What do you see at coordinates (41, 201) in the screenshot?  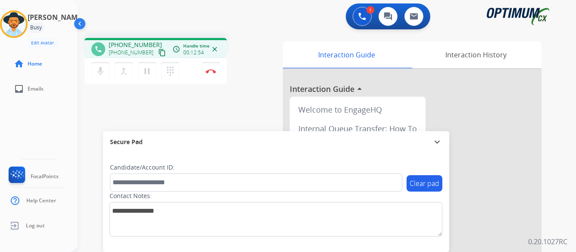 I see `span: Help Center` at bounding box center [41, 201].